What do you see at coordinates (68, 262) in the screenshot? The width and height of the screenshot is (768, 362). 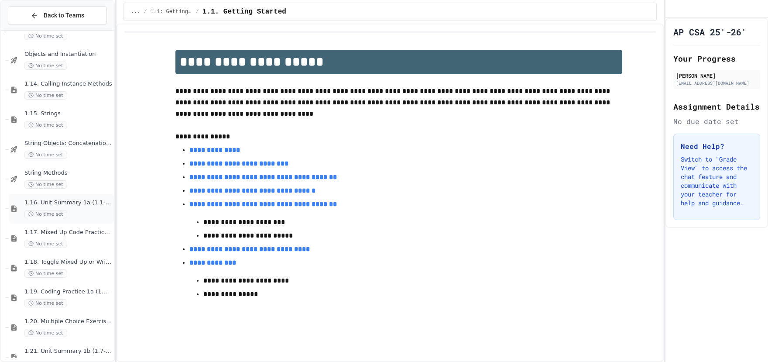 I see `span: 1.18. Toggle Mixed Up or Write Code Practice 1.1-1.6` at bounding box center [68, 262].